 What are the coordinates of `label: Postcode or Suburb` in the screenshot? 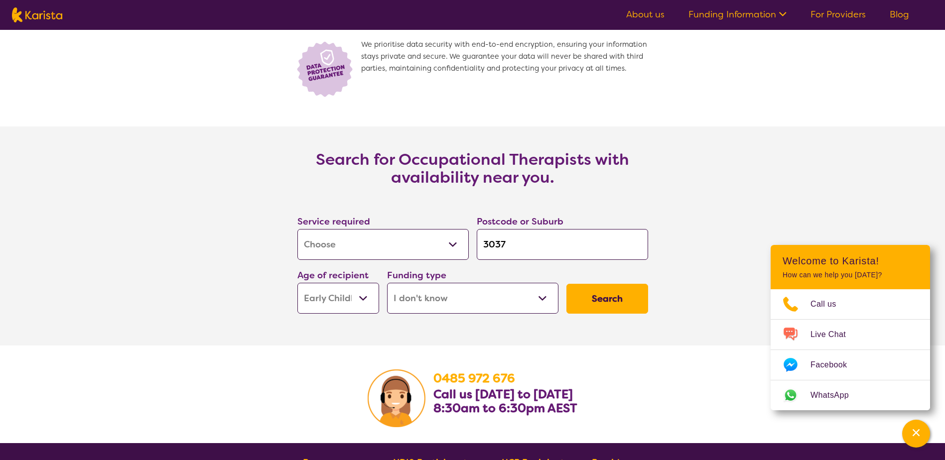 It's located at (520, 222).